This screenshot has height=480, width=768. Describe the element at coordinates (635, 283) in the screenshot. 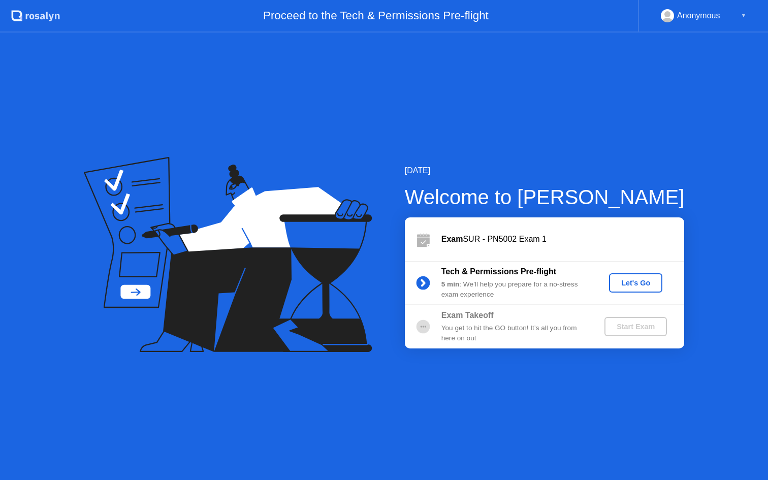

I see `div: Let's Go` at that location.